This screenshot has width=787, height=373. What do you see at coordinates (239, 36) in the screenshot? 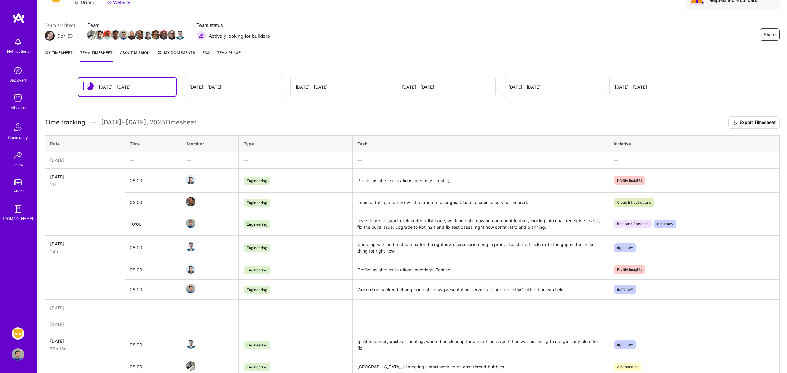
I see `span: Actively looking for builders` at bounding box center [239, 36].